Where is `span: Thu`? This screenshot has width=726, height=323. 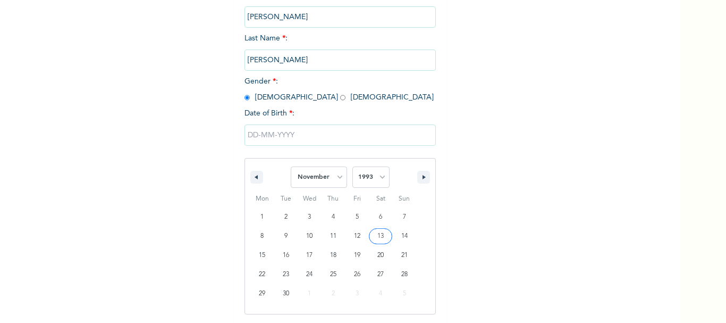 span: Thu is located at coordinates (333, 199).